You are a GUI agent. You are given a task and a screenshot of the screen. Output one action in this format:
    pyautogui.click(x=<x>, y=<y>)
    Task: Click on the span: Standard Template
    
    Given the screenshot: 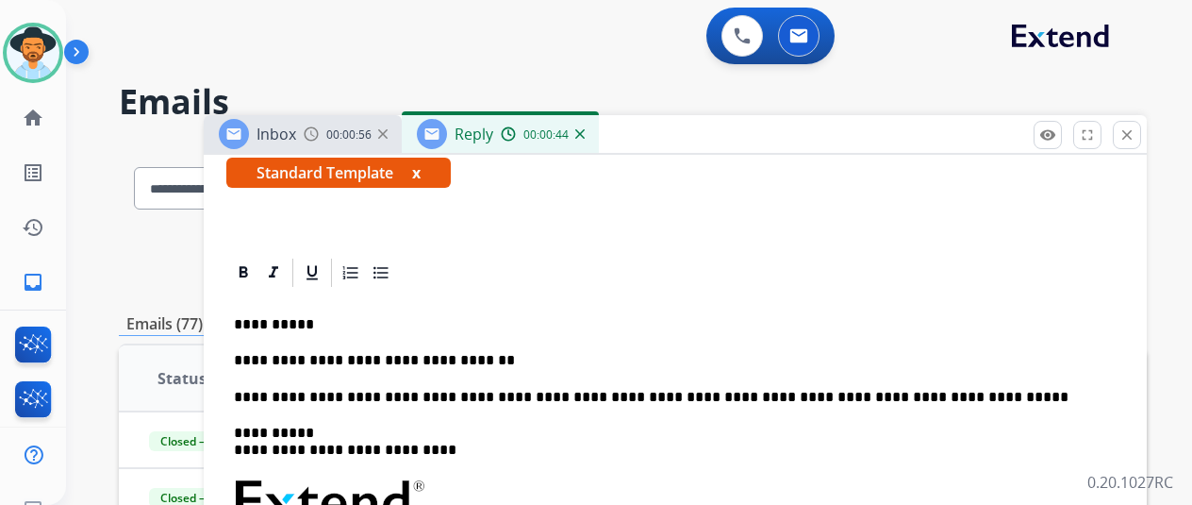 What is the action you would take?
    pyautogui.click(x=339, y=173)
    